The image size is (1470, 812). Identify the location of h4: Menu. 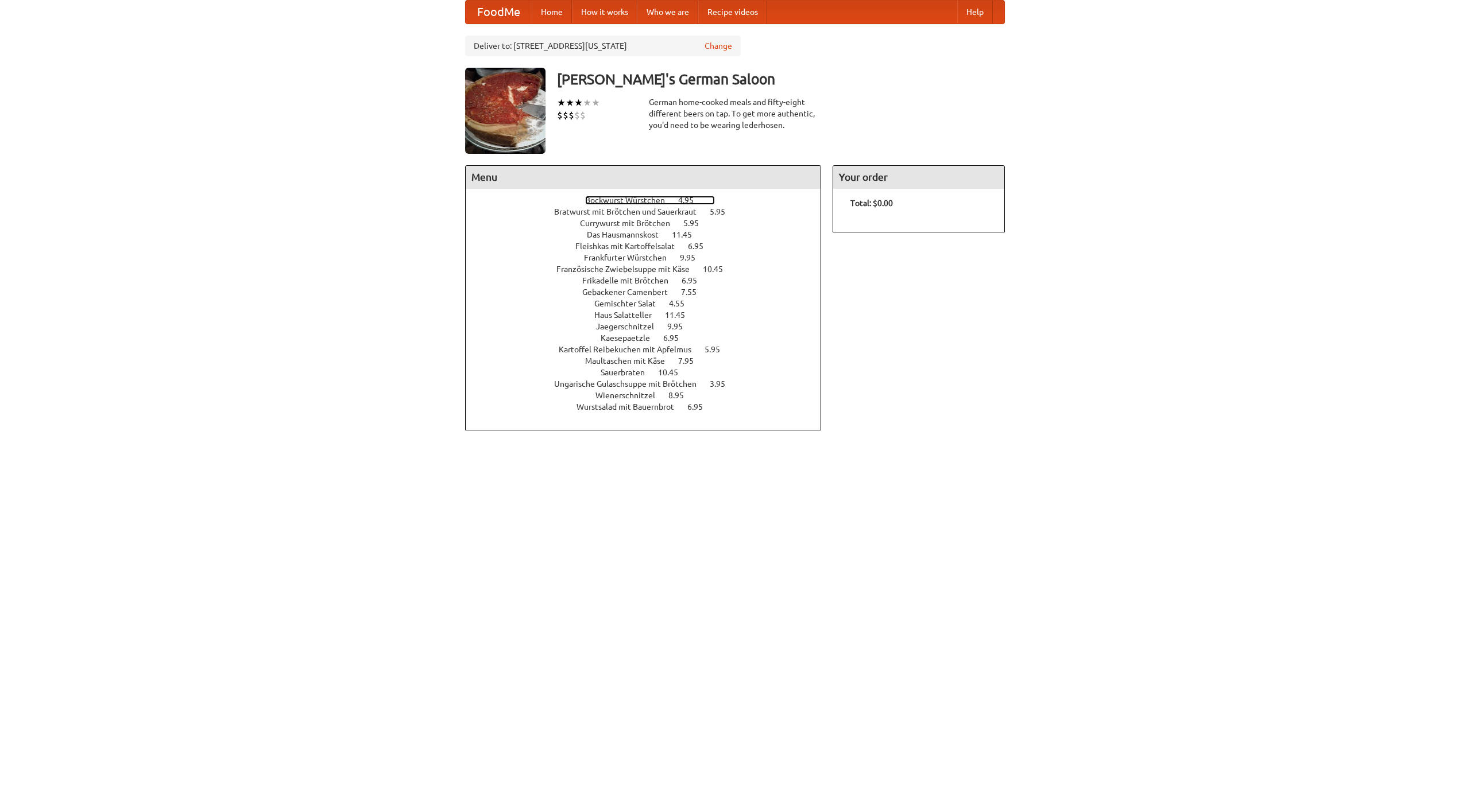
(643, 178).